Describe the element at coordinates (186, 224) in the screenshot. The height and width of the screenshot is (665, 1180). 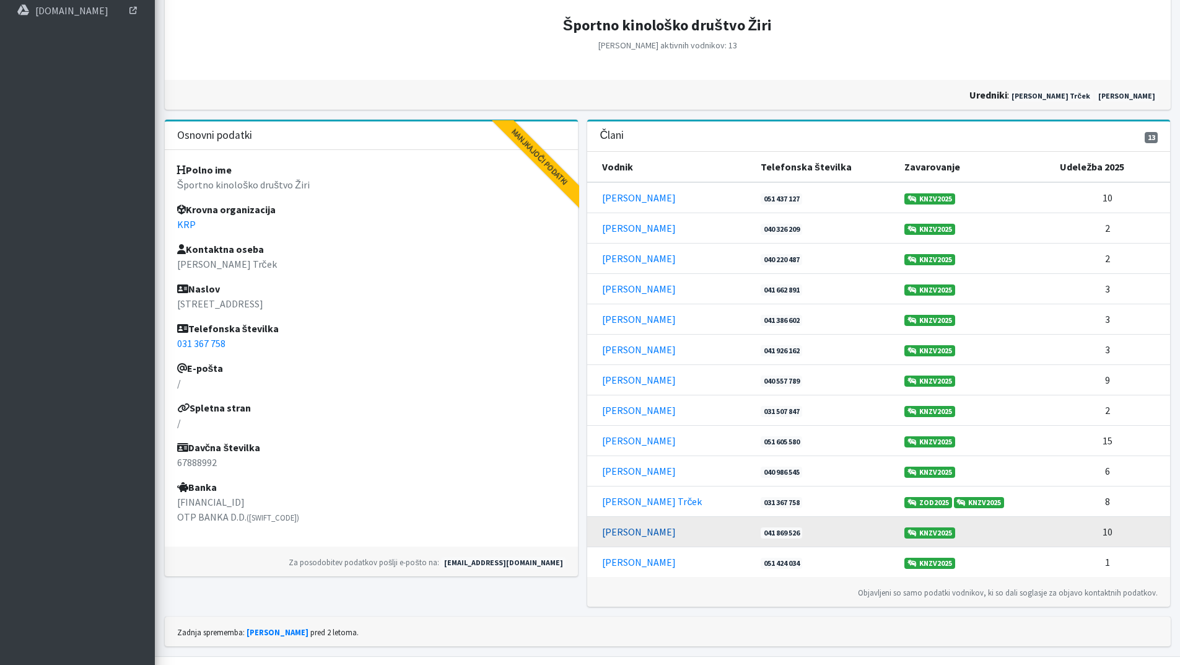
I see `a: KRP` at that location.